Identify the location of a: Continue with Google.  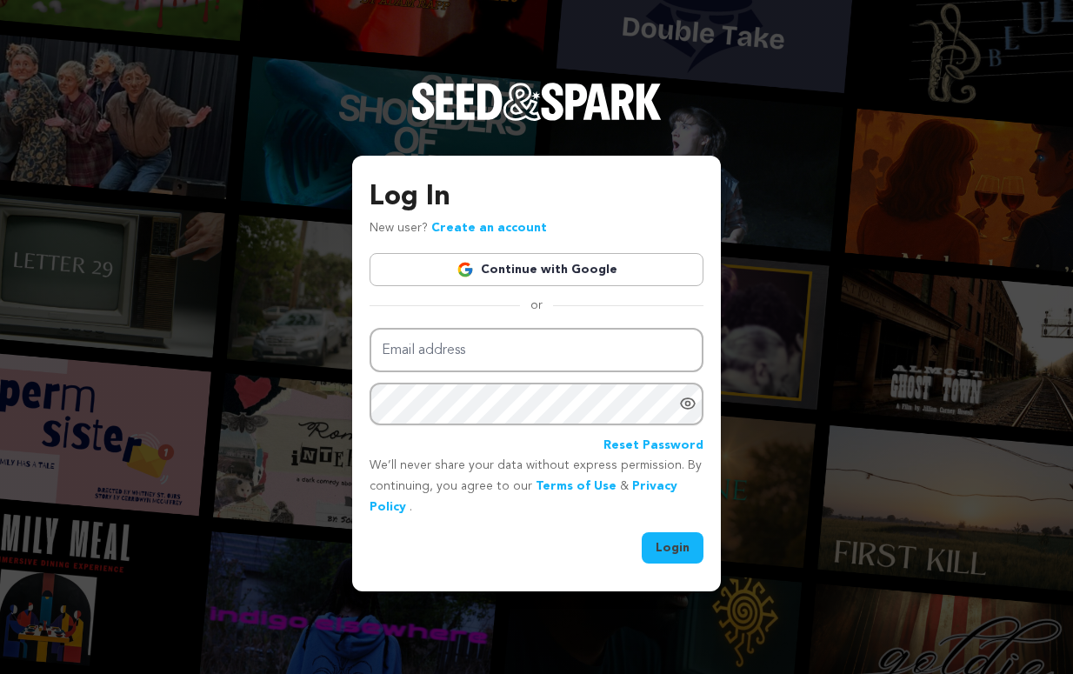
(537, 270).